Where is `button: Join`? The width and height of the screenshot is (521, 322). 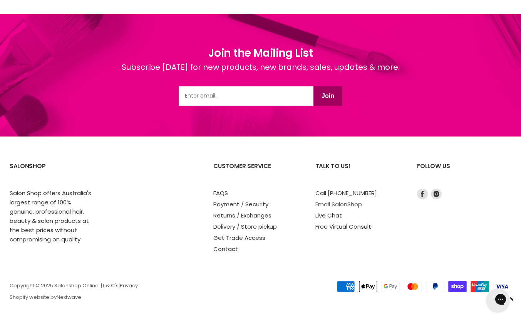 button: Join is located at coordinates (328, 96).